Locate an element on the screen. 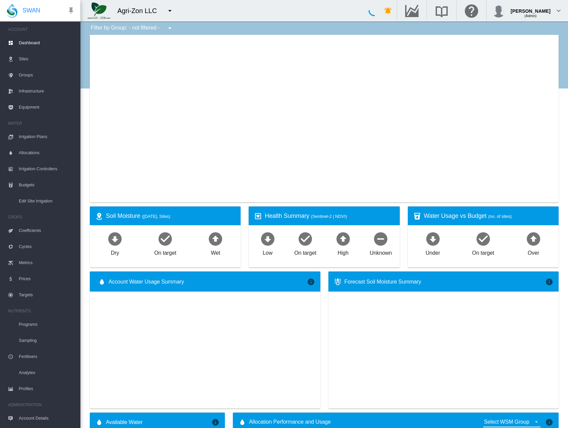 Image resolution: width=568 pixels, height=428 pixels. span: Budgets is located at coordinates (47, 185).